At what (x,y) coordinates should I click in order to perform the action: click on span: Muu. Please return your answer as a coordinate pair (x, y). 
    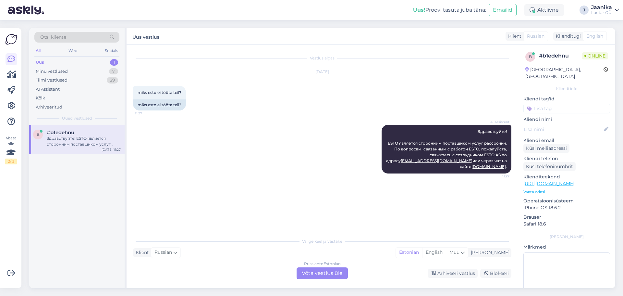
    Looking at the image, I should click on (454, 252).